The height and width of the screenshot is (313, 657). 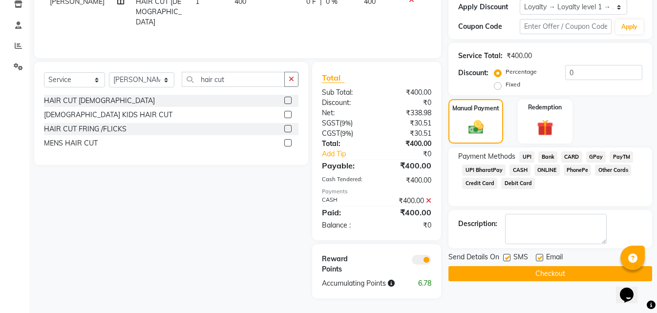 What do you see at coordinates (345, 201) in the screenshot?
I see `div: CASH` at bounding box center [345, 201].